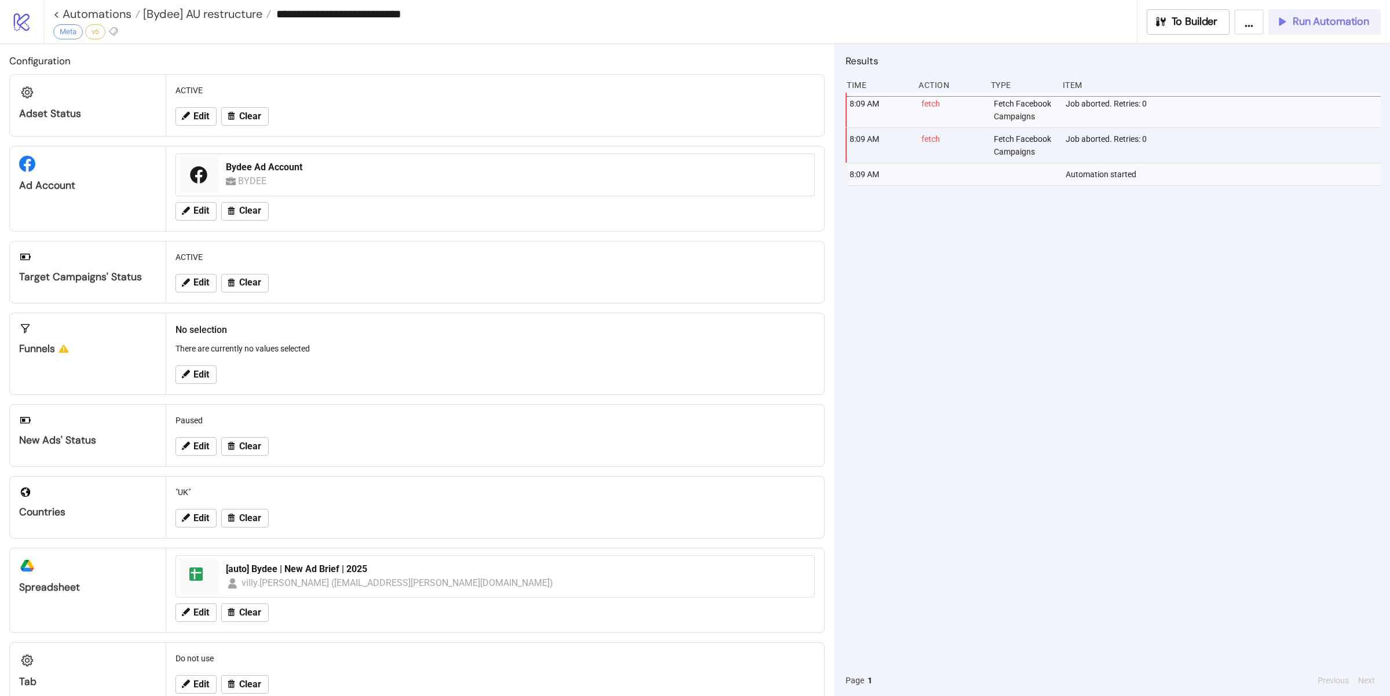 The height and width of the screenshot is (696, 1390). I want to click on button: Previous, so click(1333, 680).